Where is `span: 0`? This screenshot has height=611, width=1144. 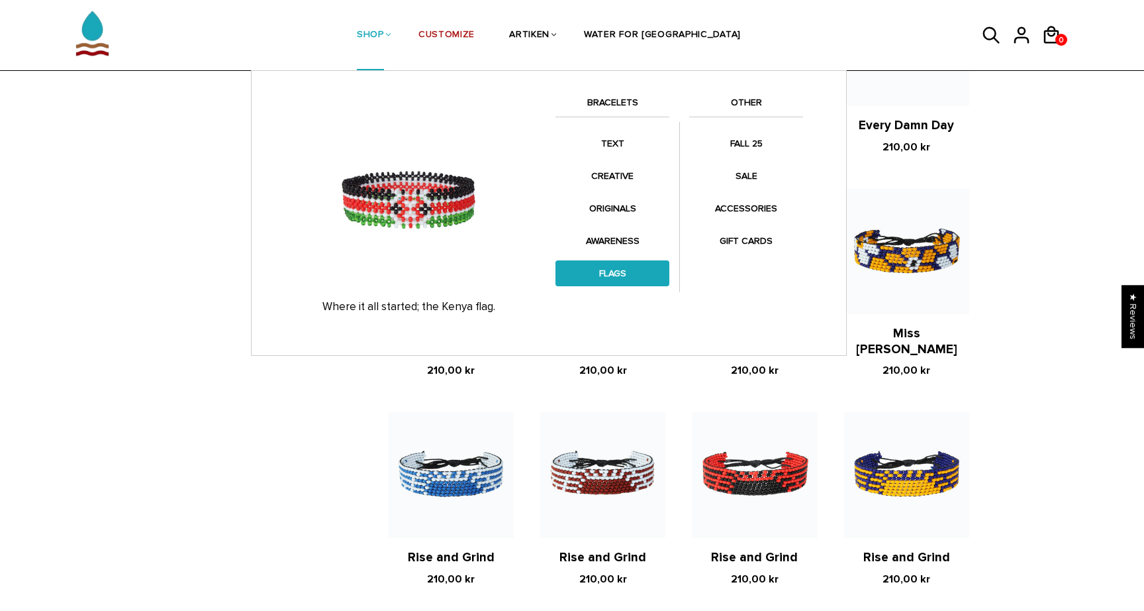 span: 0 is located at coordinates (1061, 40).